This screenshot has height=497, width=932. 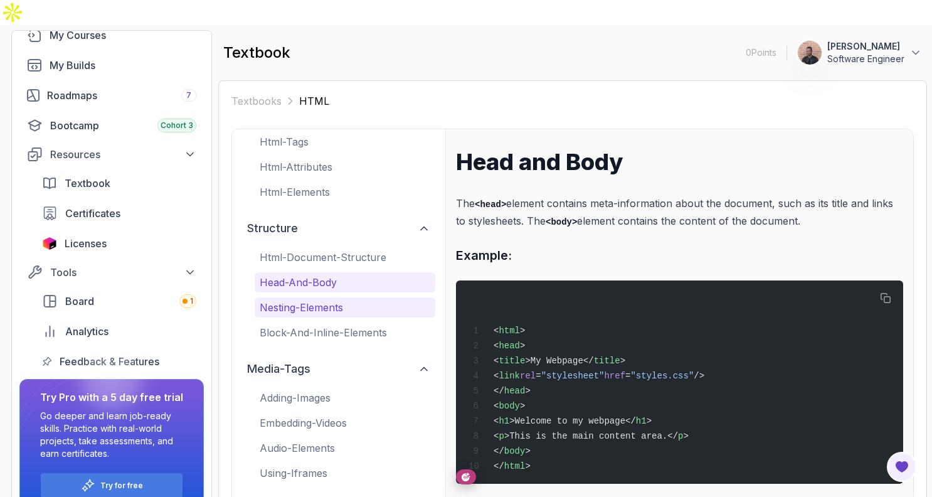 What do you see at coordinates (278, 369) in the screenshot?
I see `h2: media-tags` at bounding box center [278, 369].